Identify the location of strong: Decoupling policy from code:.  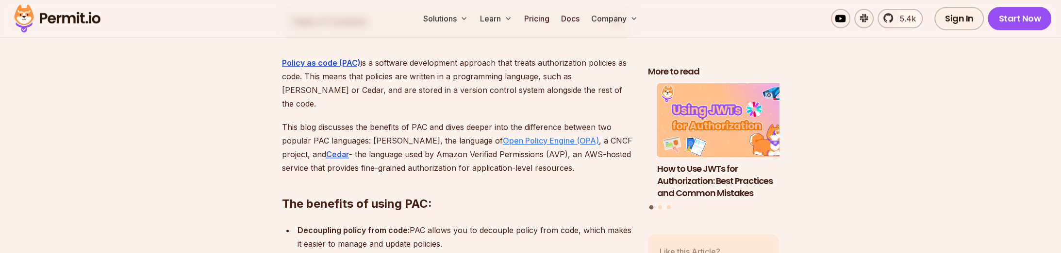
(354, 230).